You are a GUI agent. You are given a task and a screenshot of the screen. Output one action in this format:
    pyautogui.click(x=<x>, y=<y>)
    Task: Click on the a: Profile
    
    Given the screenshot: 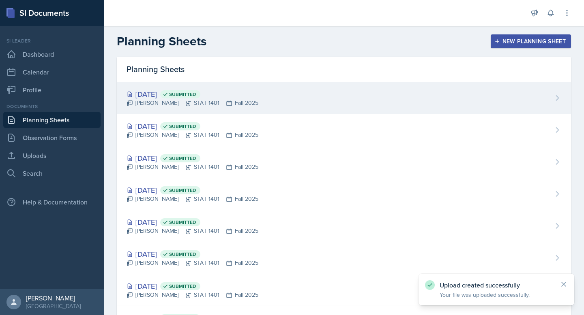 What is the action you would take?
    pyautogui.click(x=52, y=90)
    